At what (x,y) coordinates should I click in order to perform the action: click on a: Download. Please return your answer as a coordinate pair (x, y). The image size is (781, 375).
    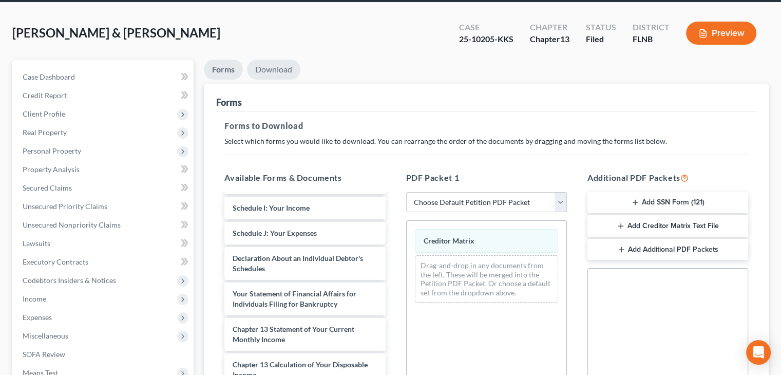
    Looking at the image, I should click on (274, 69).